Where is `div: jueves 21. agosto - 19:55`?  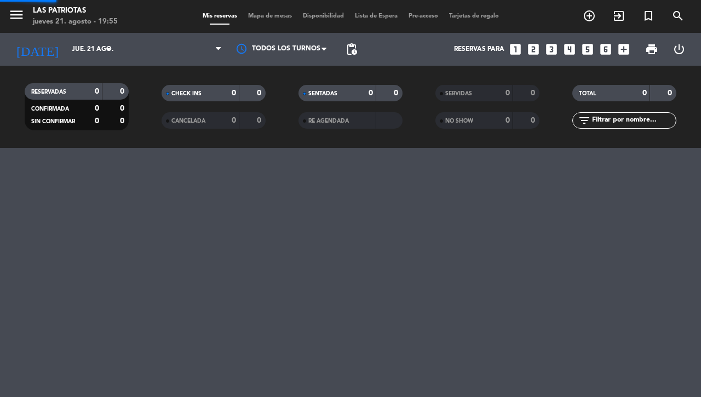 div: jueves 21. agosto - 19:55 is located at coordinates (75, 22).